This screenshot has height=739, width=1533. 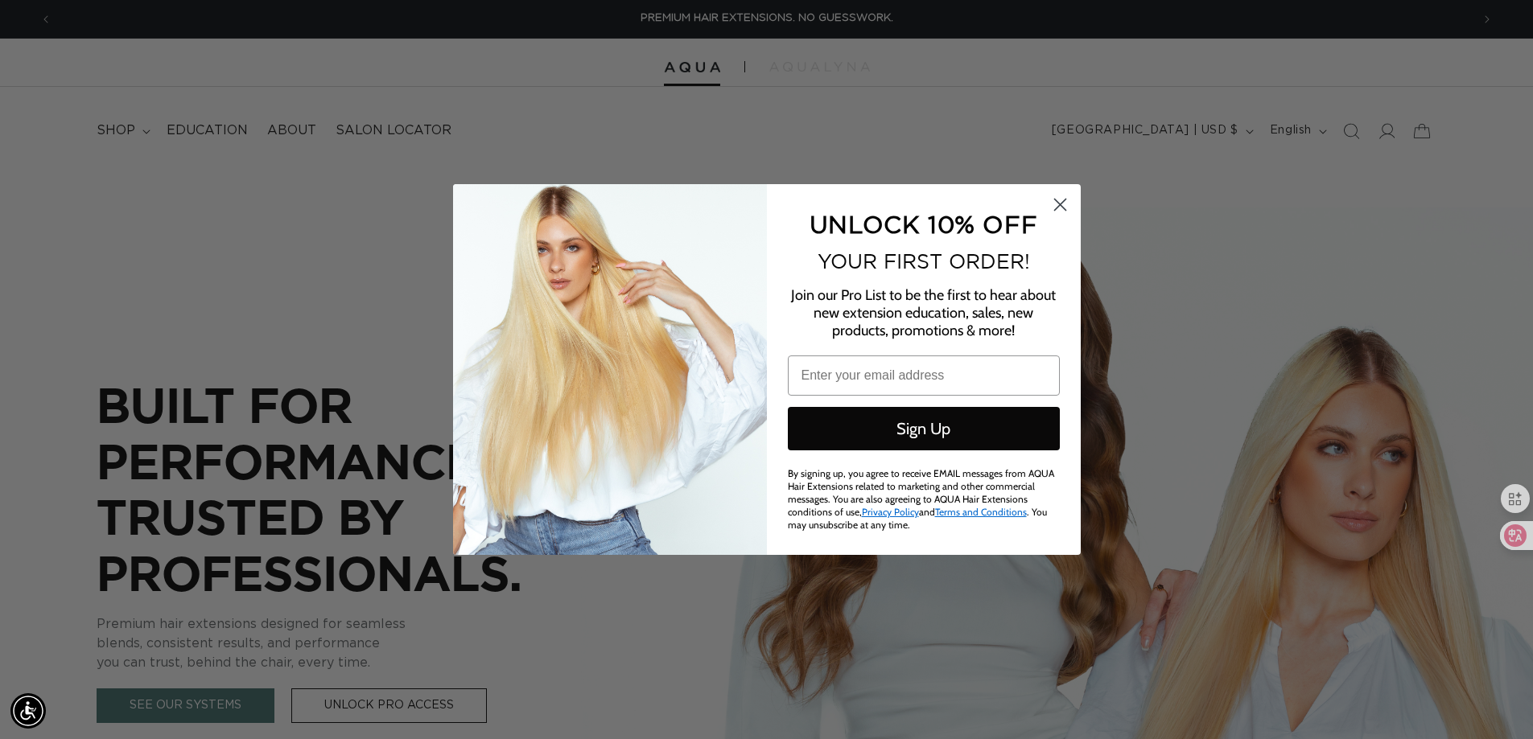 What do you see at coordinates (610, 369) in the screenshot?
I see `img: daab8b0d-f573-4e8c-a4d0-05ad8d765127.png` at bounding box center [610, 369].